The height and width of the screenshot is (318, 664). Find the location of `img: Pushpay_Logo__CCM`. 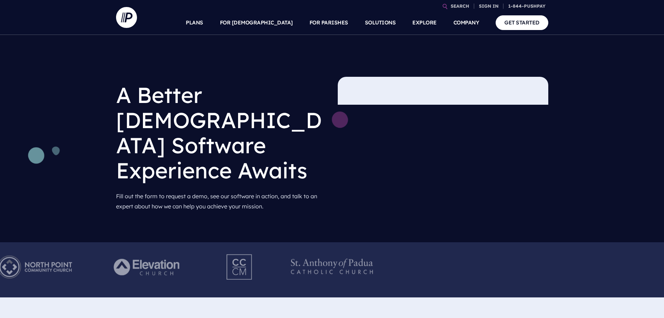

img: Pushpay_Logo__CCM is located at coordinates (240, 267).